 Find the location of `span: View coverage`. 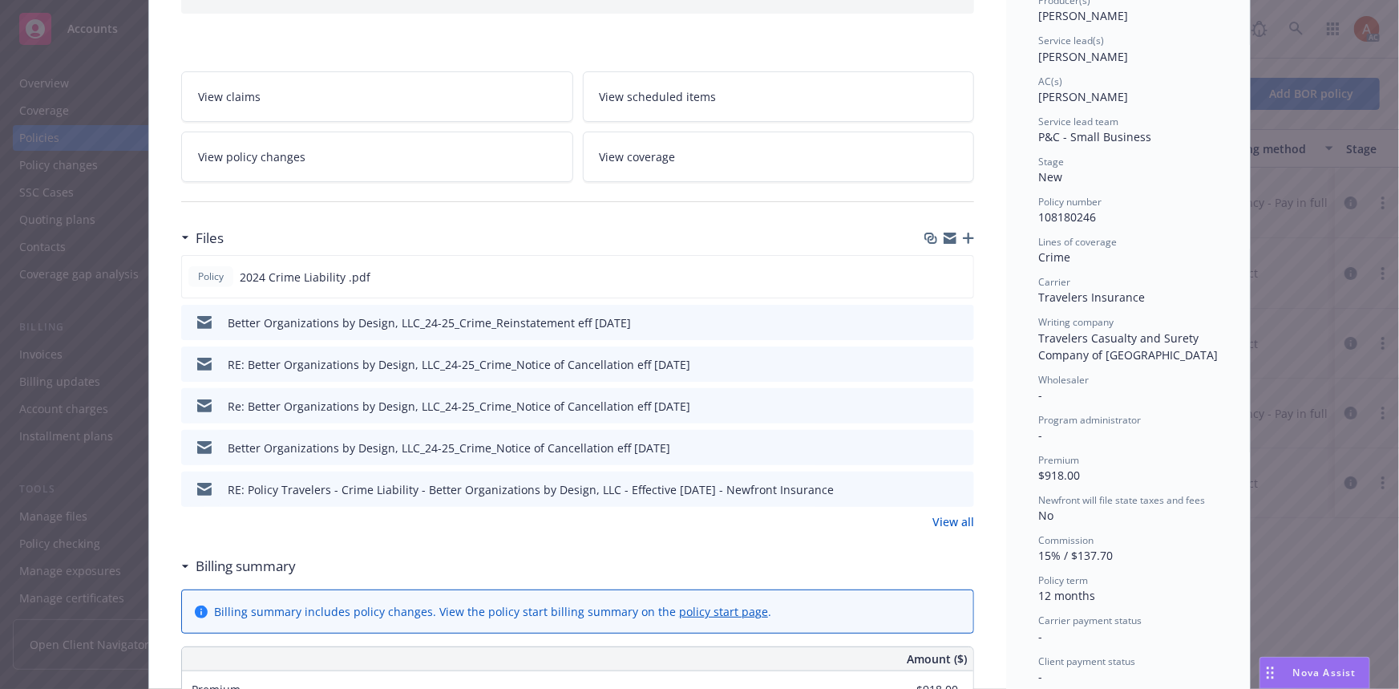

span: View coverage is located at coordinates (637, 156).